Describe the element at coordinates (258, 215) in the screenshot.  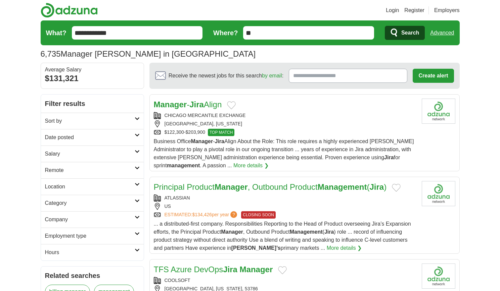
I see `span: CLOSING SOON` at that location.